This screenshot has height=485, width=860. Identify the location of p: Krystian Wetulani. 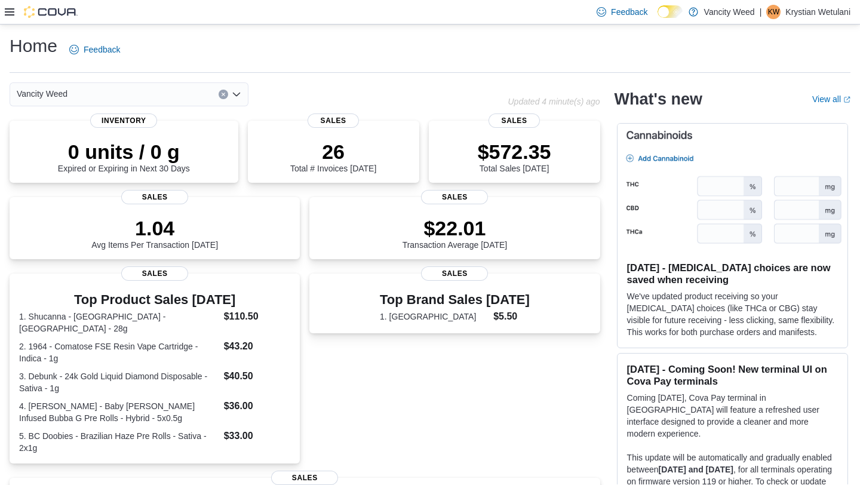
(817, 12).